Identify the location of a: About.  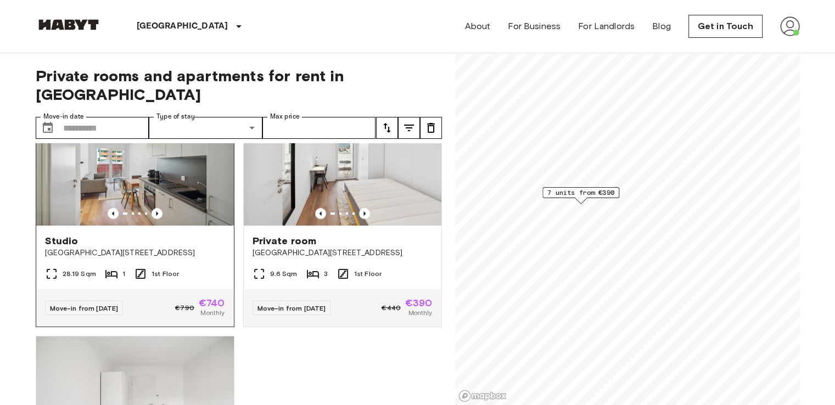
(478, 26).